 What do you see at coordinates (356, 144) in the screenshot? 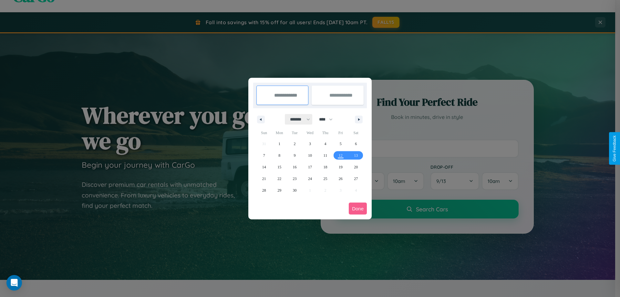
I see `button: 6` at bounding box center [356, 144].